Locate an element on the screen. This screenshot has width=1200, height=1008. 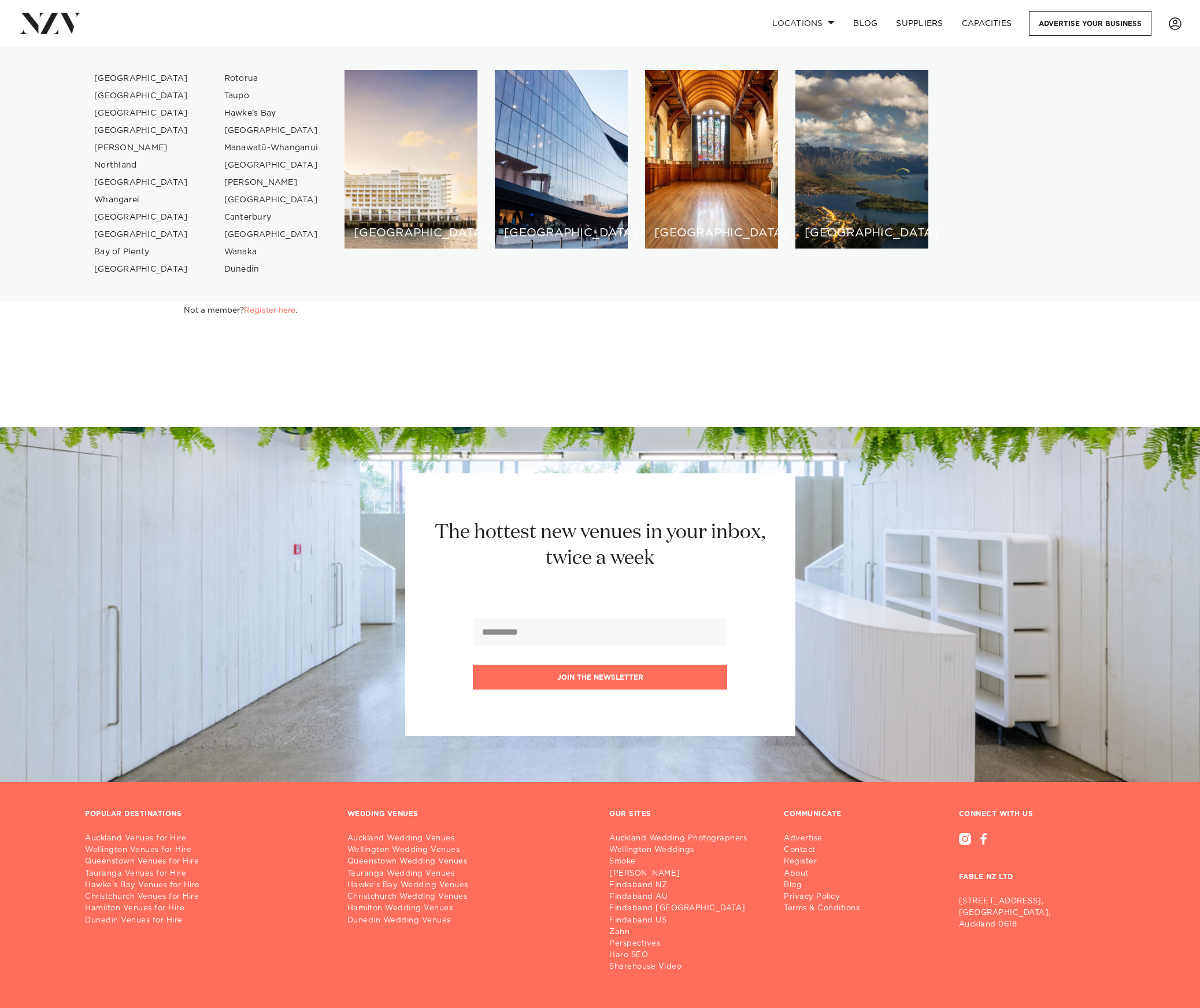
a: Locations is located at coordinates (803, 23).